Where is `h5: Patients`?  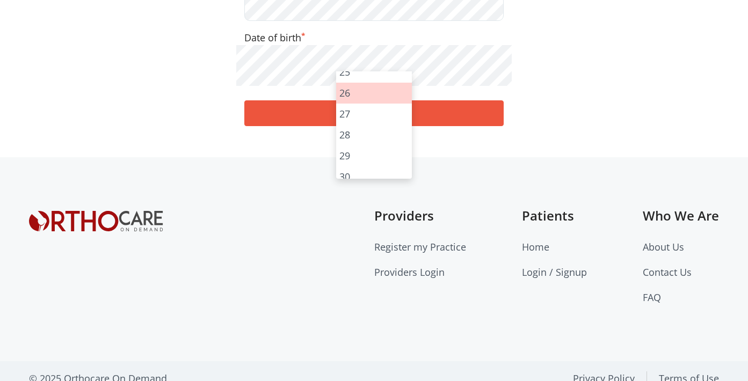
h5: Patients is located at coordinates (554, 216).